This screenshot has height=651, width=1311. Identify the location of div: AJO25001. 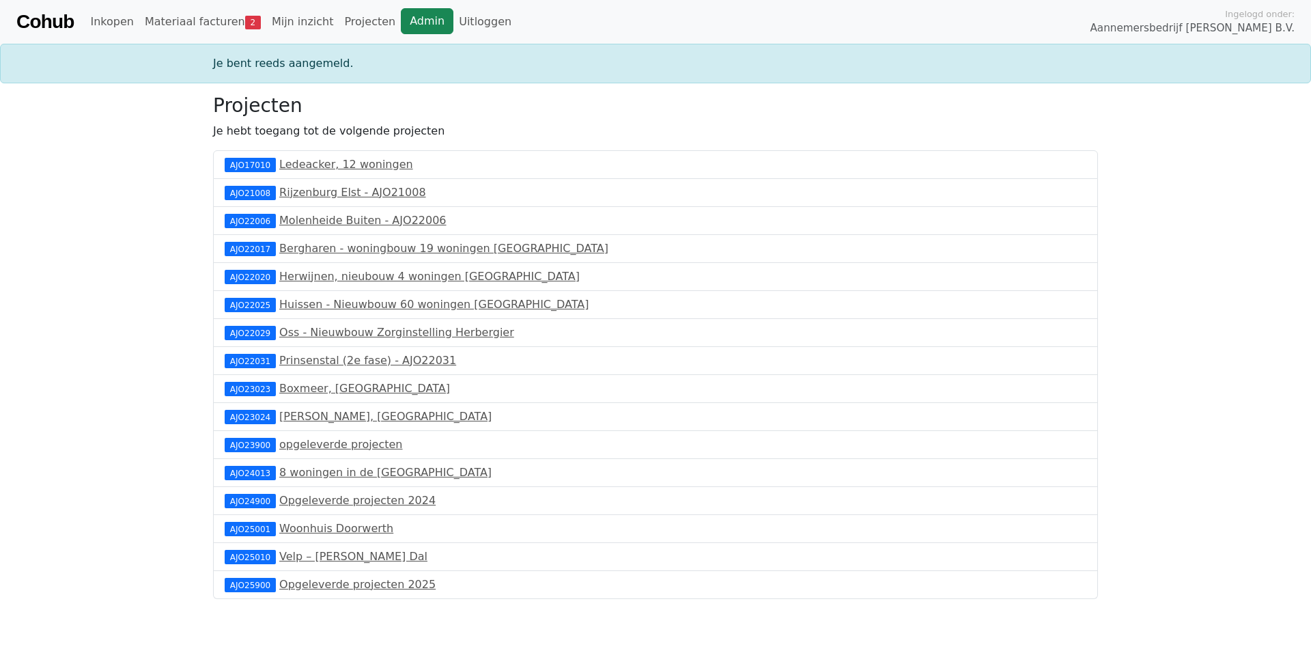
(250, 528).